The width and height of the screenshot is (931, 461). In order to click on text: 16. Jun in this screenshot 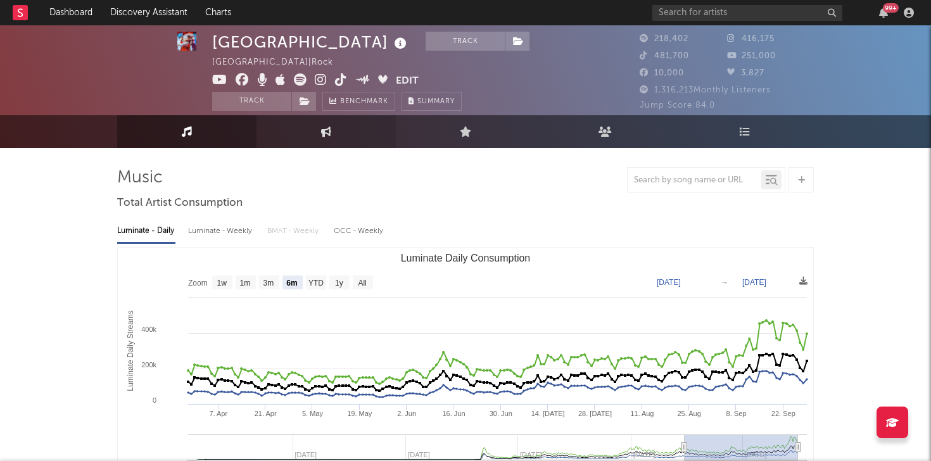, I will do `click(453, 413)`.